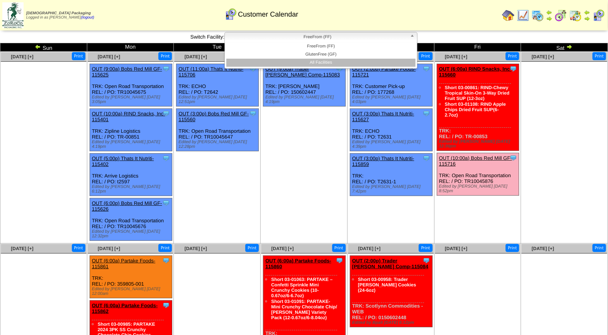 The width and height of the screenshot is (608, 335). I want to click on img: calendarinout.gif, so click(576, 15).